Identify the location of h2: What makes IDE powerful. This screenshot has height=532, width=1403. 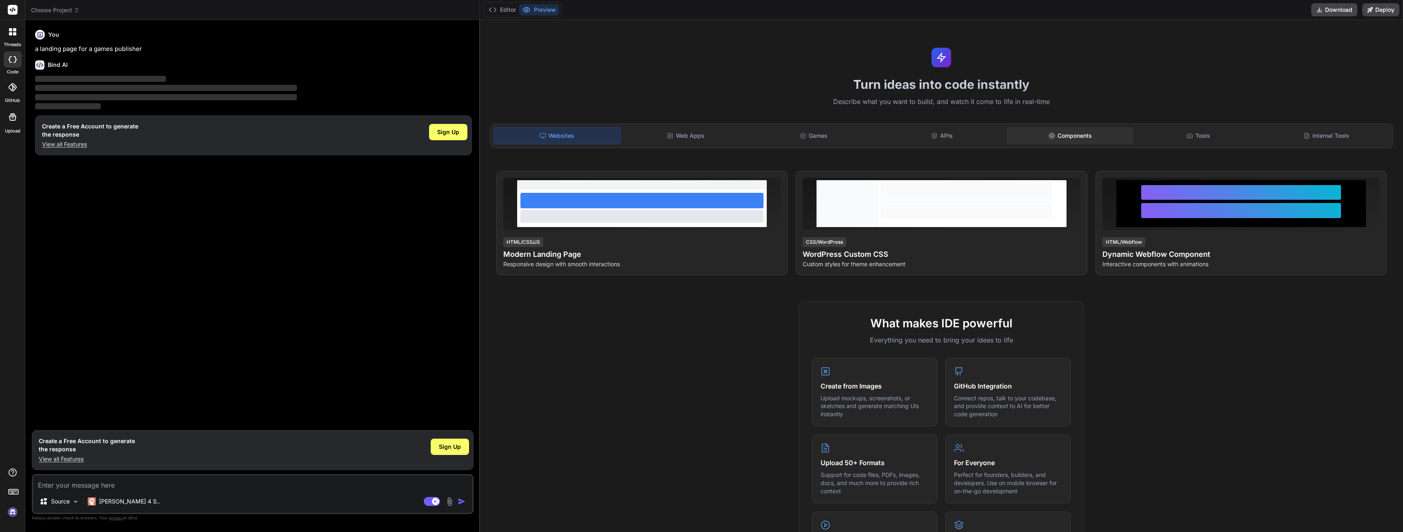
(941, 323).